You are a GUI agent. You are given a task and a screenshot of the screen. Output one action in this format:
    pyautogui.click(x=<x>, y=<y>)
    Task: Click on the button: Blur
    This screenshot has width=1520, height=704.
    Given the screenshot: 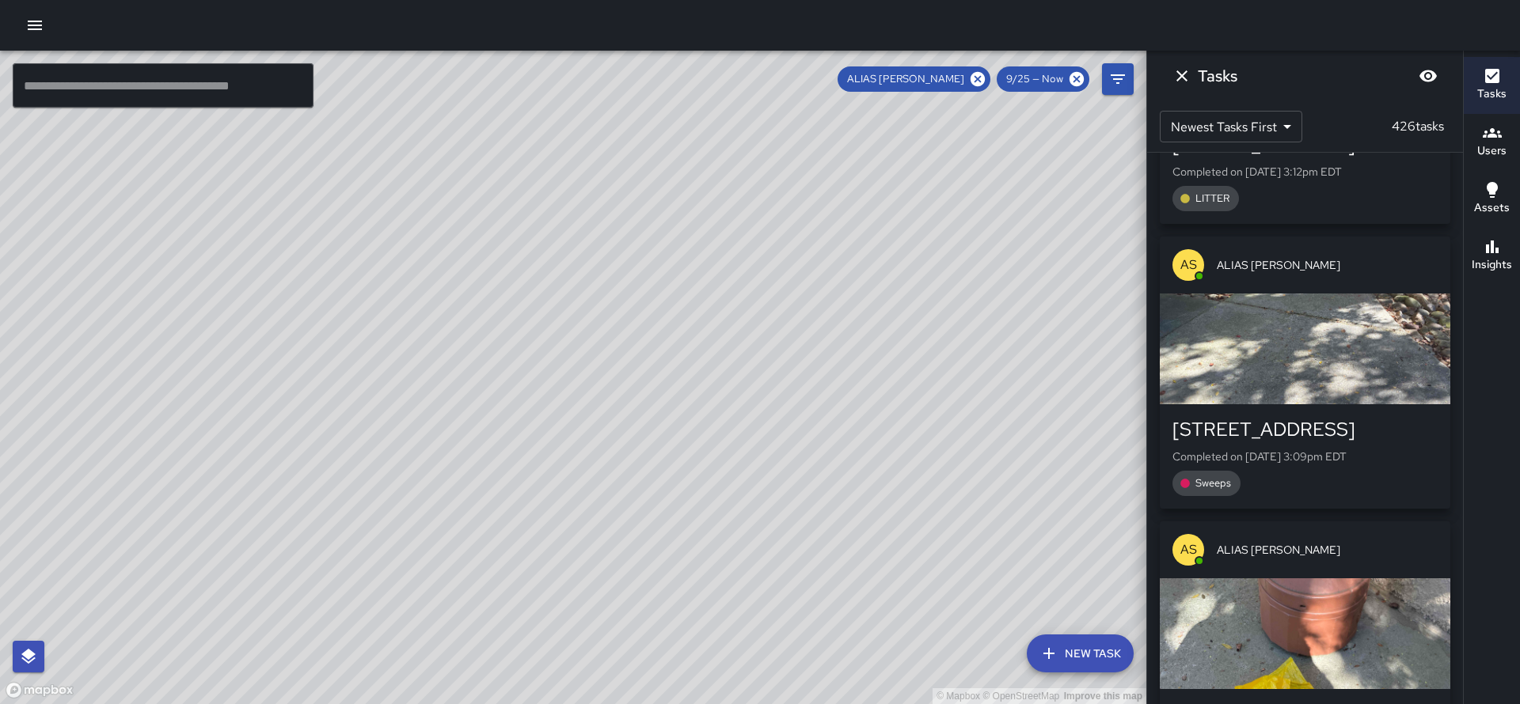 What is the action you would take?
    pyautogui.click(x=1428, y=76)
    